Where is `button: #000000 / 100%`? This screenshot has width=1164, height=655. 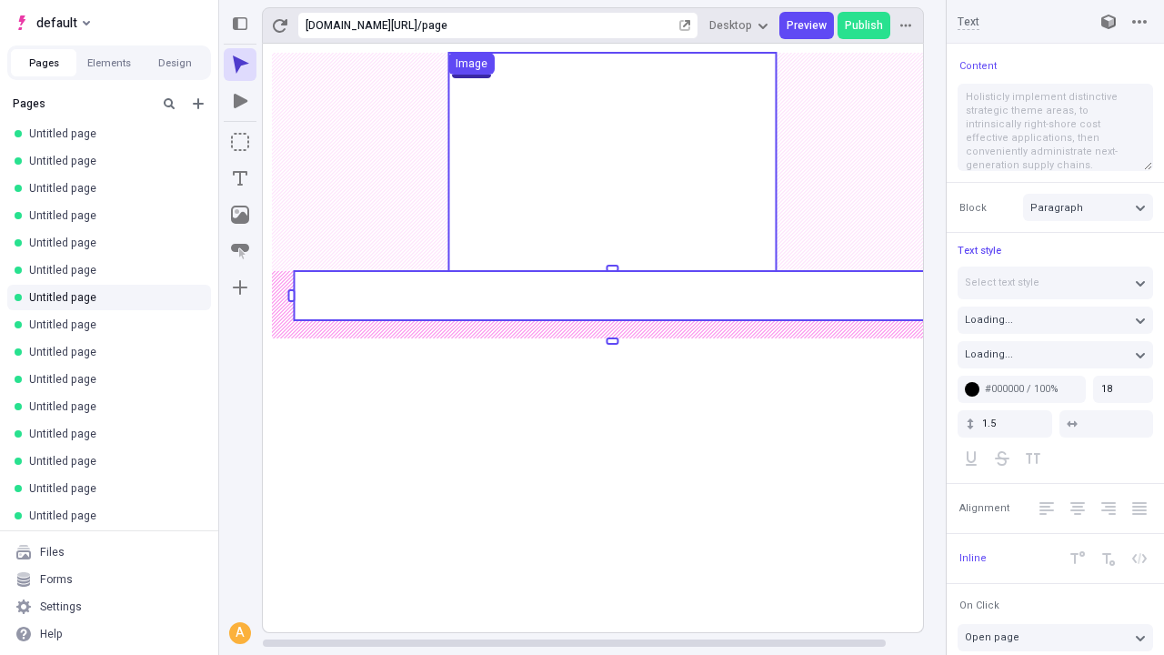
button: #000000 / 100% is located at coordinates (1021, 389).